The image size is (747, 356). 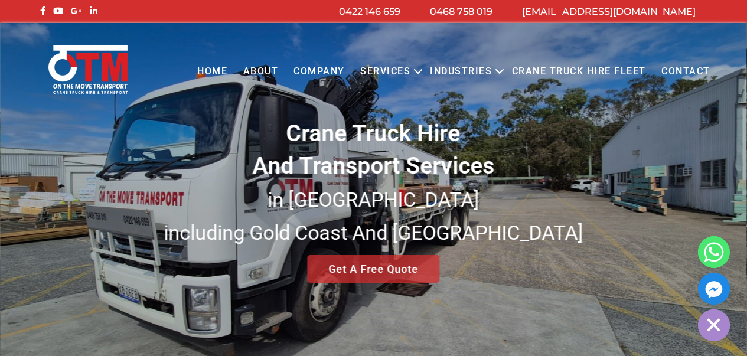 What do you see at coordinates (461, 11) in the screenshot?
I see `a: 0468 758 019` at bounding box center [461, 11].